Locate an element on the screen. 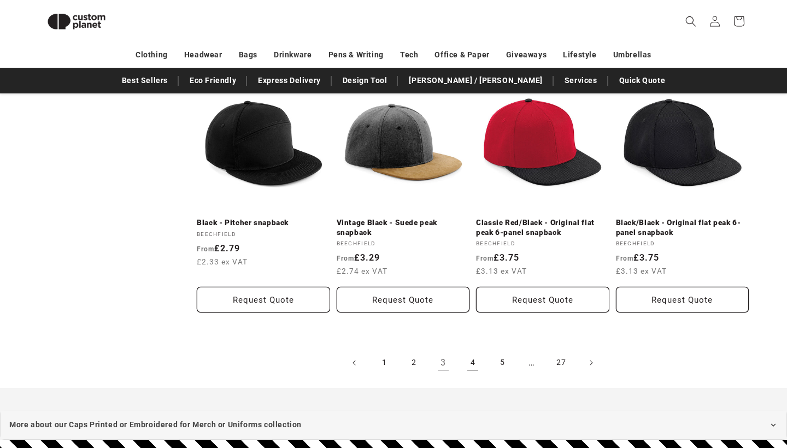  a: Drinkware is located at coordinates (292, 55).